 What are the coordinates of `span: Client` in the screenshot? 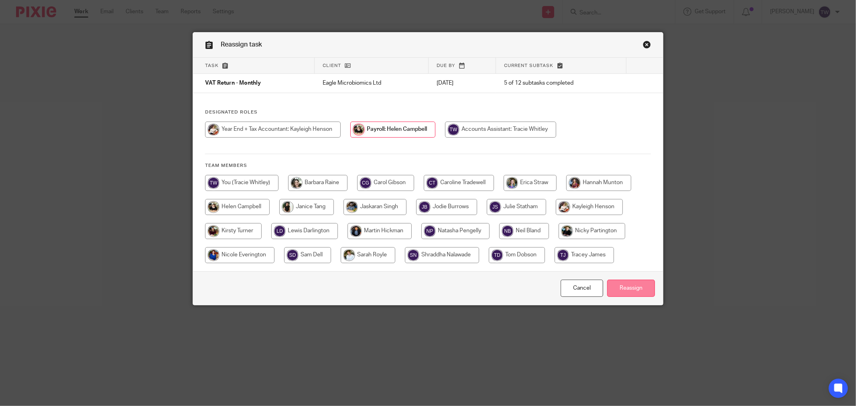 It's located at (332, 65).